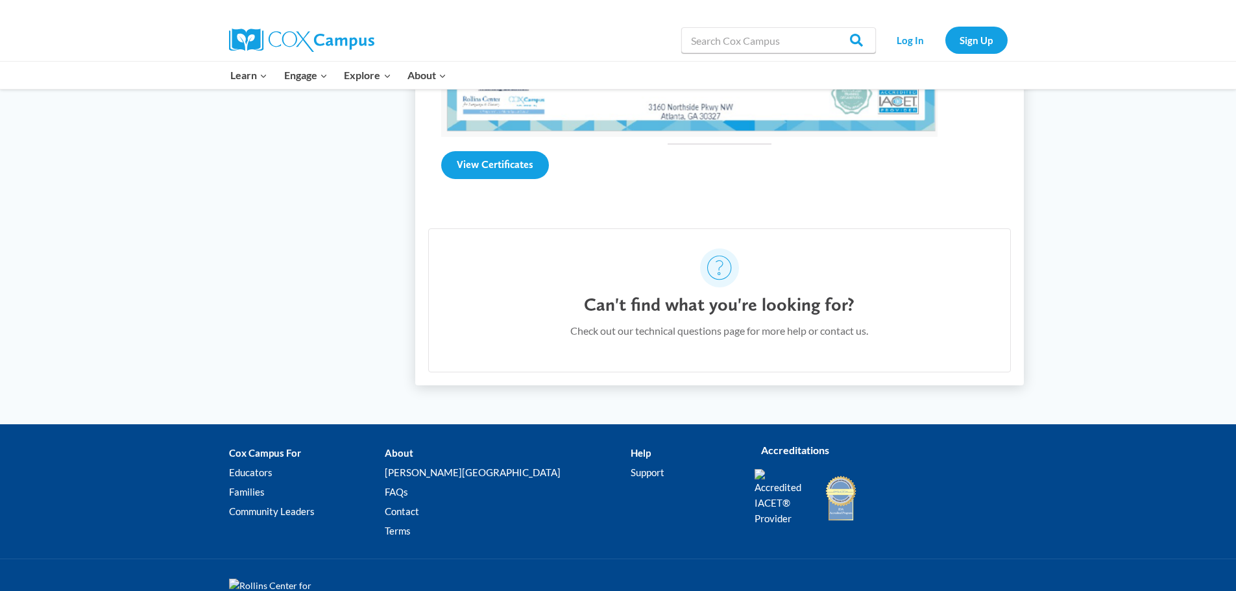 The width and height of the screenshot is (1236, 591). Describe the element at coordinates (976, 40) in the screenshot. I see `a: Sign Up` at that location.